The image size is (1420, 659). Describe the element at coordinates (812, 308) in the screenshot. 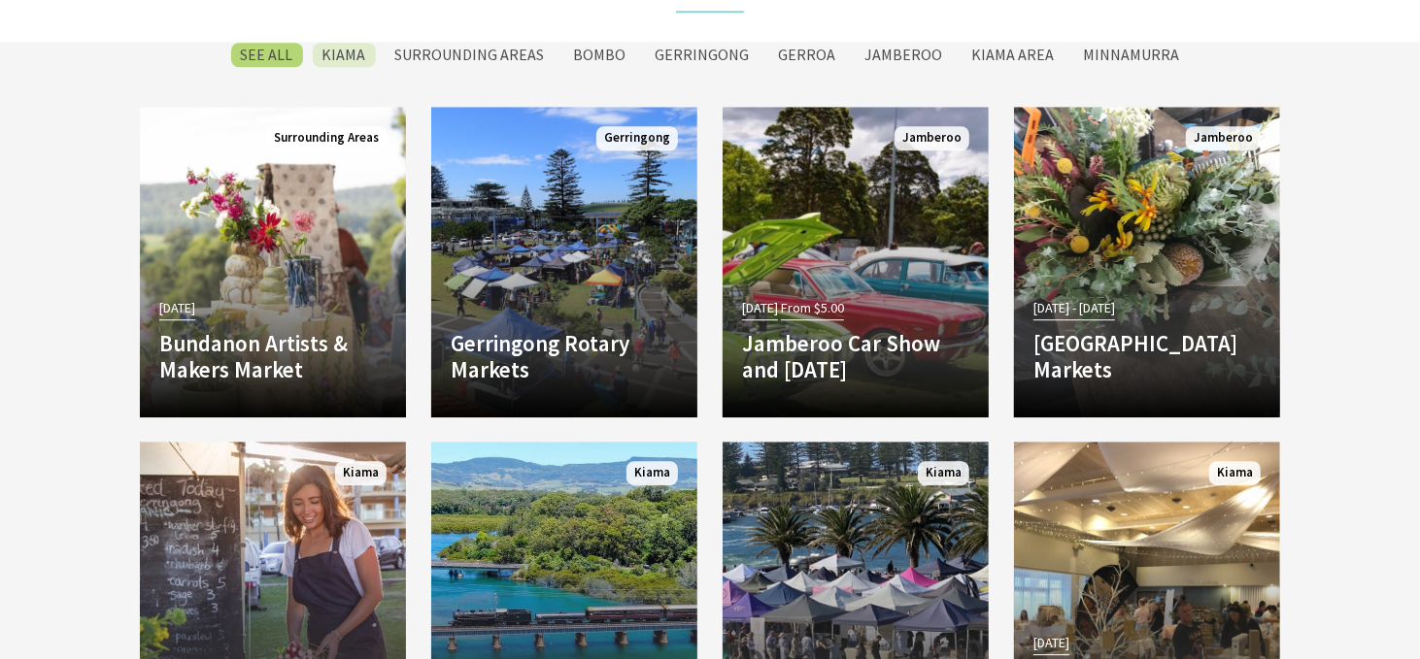

I see `span: From $5.00` at that location.